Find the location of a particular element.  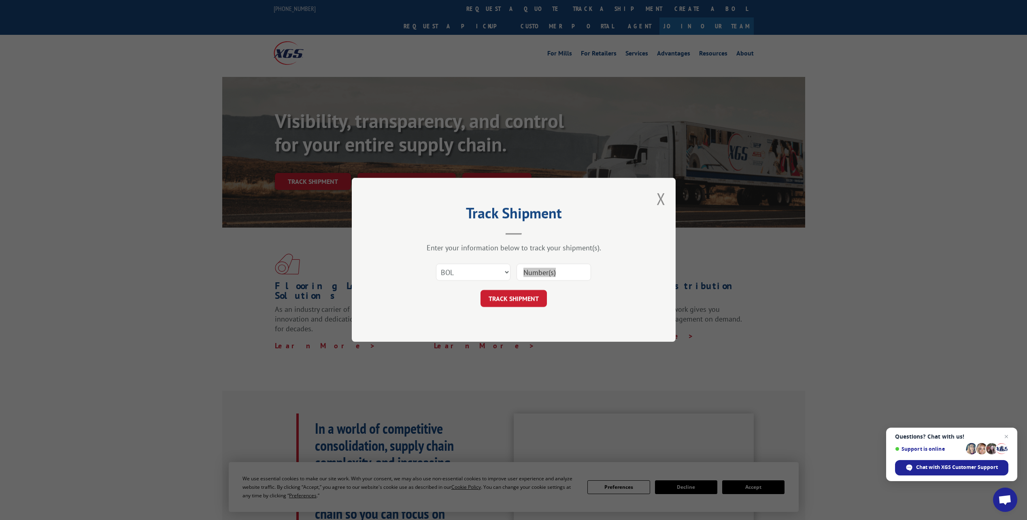

div: Enter your information below to track your shipment(s). is located at coordinates (514, 248).